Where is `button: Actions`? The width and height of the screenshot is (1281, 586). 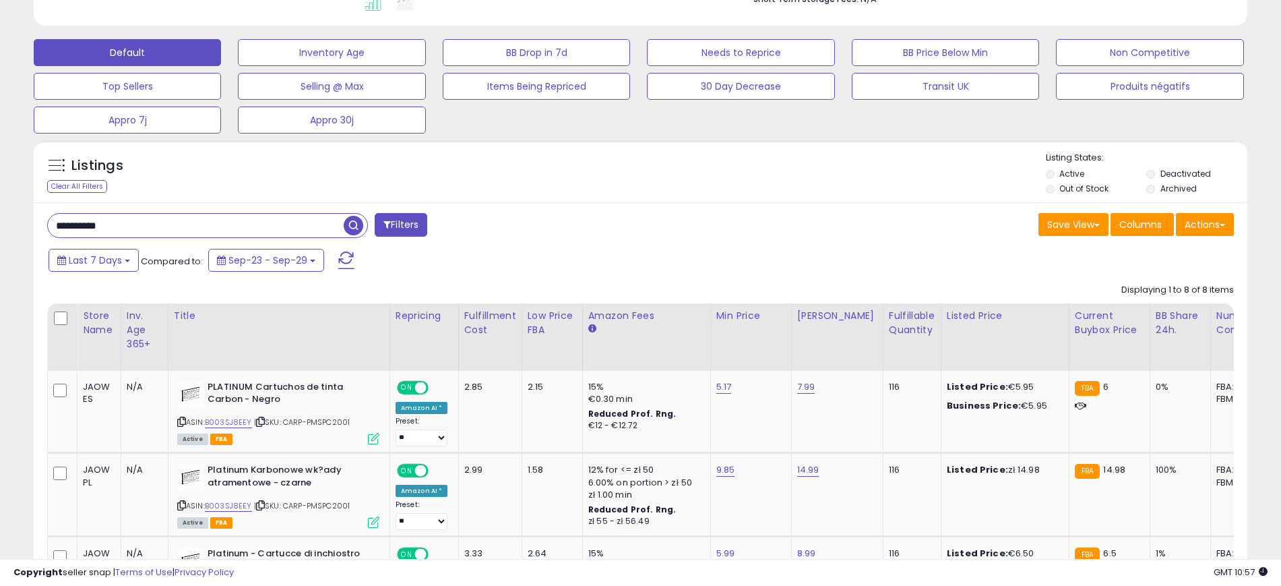 button: Actions is located at coordinates (1205, 224).